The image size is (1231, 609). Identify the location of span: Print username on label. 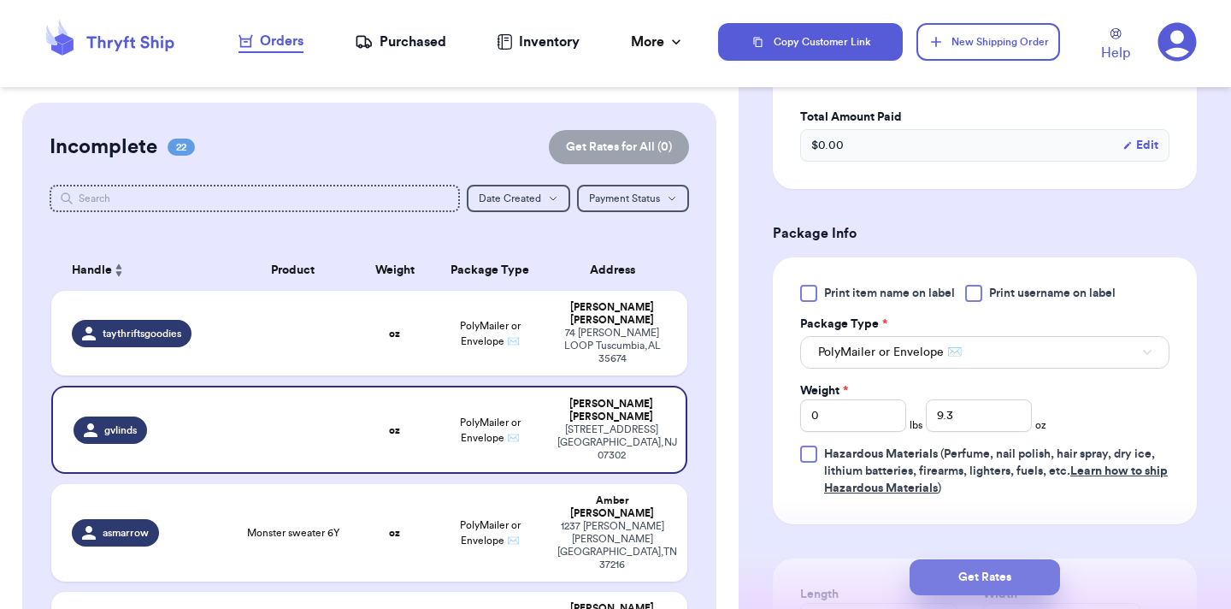
(1052, 293).